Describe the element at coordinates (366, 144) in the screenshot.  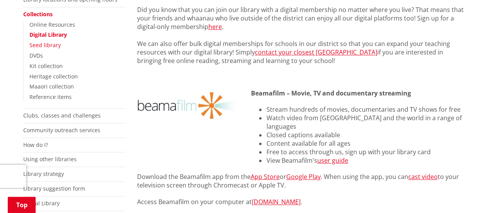
I see `li: Content available for all ages` at that location.